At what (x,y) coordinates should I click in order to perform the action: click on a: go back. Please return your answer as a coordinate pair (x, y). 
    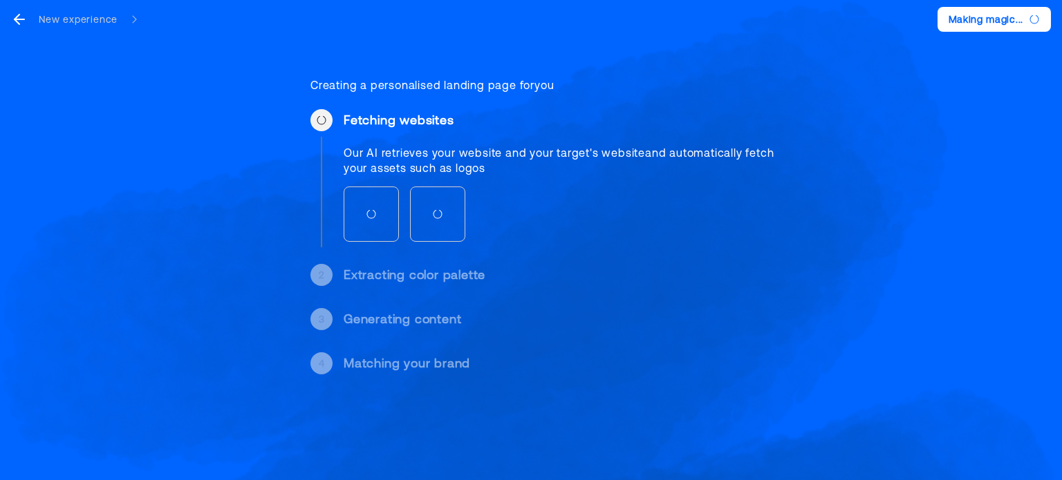
    Looking at the image, I should click on (19, 19).